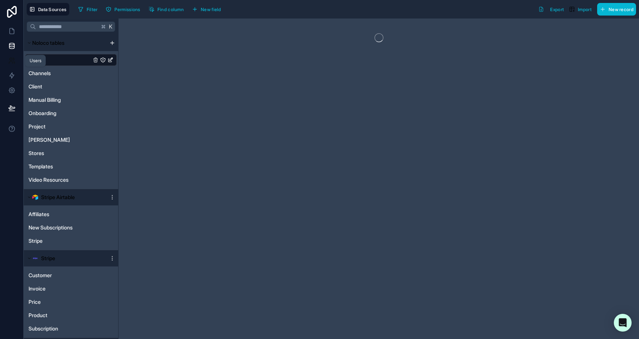 This screenshot has width=639, height=339. What do you see at coordinates (52, 9) in the screenshot?
I see `span: Data Sources` at bounding box center [52, 9].